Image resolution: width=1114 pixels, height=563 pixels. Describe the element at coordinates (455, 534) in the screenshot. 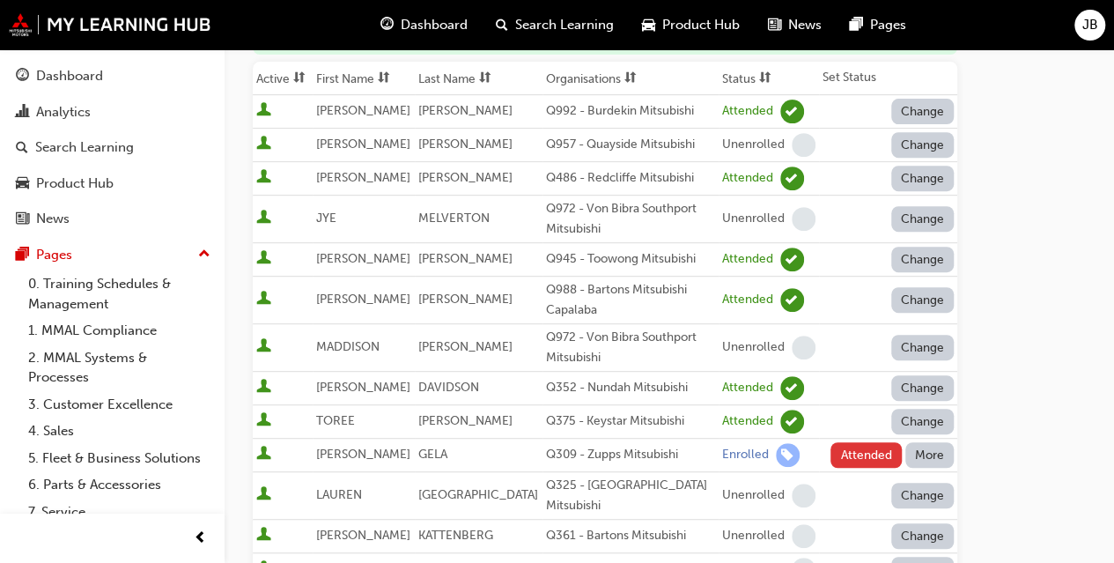

I see `span: KATTENBERG` at that location.